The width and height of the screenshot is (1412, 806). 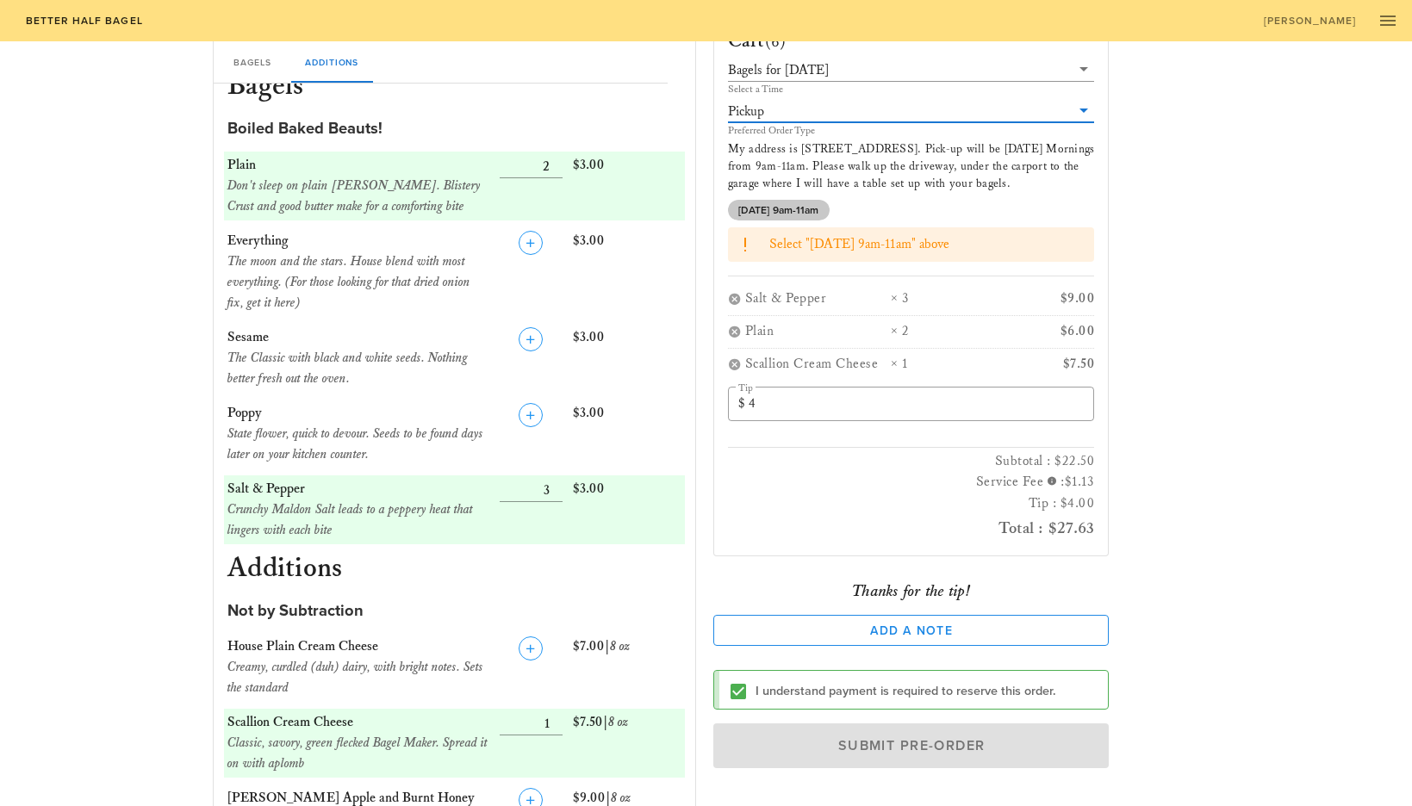 What do you see at coordinates (454, 612) in the screenshot?
I see `div: Not by Subtraction` at bounding box center [454, 612].